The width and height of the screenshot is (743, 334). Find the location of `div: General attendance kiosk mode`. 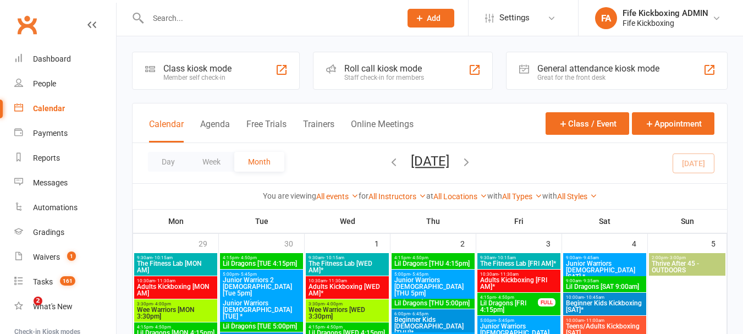

div: General attendance kiosk mode is located at coordinates (599, 68).